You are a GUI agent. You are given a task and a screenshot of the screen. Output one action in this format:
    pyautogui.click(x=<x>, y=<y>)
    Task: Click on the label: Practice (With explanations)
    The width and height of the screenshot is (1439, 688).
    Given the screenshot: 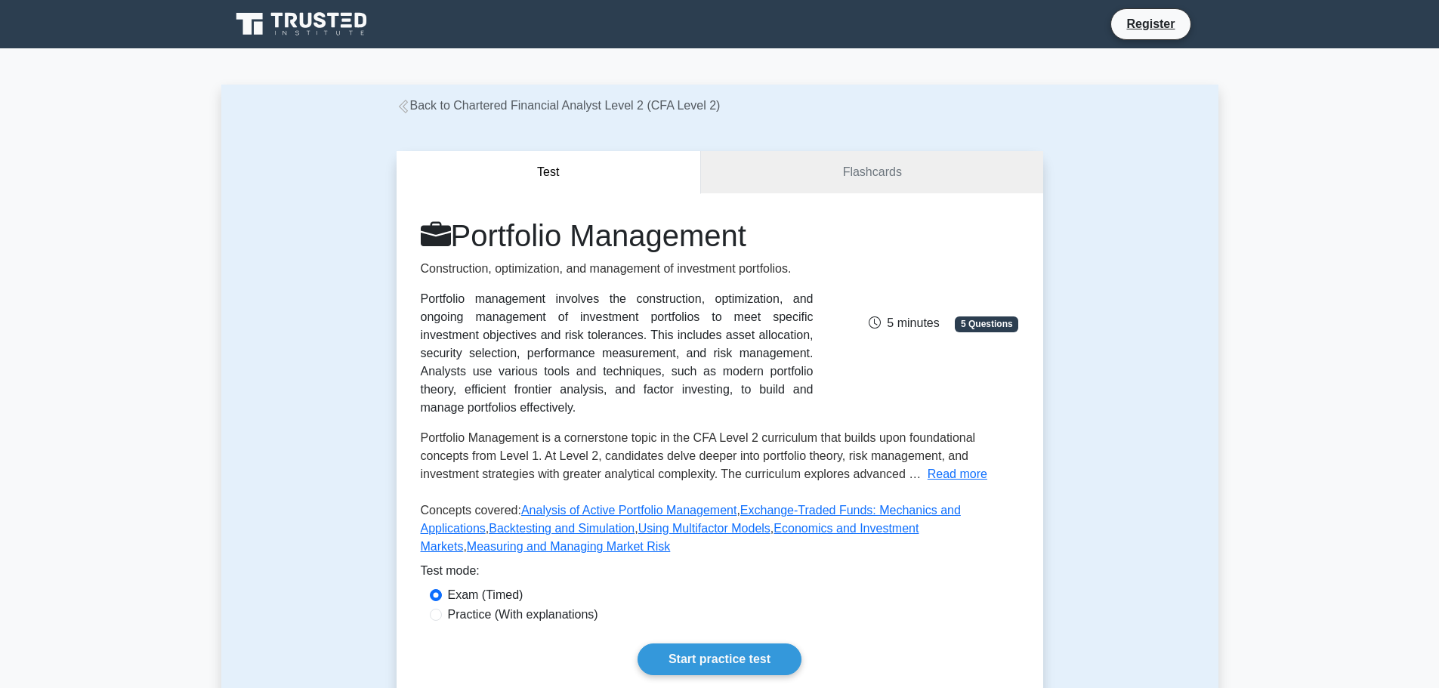 What is the action you would take?
    pyautogui.click(x=523, y=615)
    